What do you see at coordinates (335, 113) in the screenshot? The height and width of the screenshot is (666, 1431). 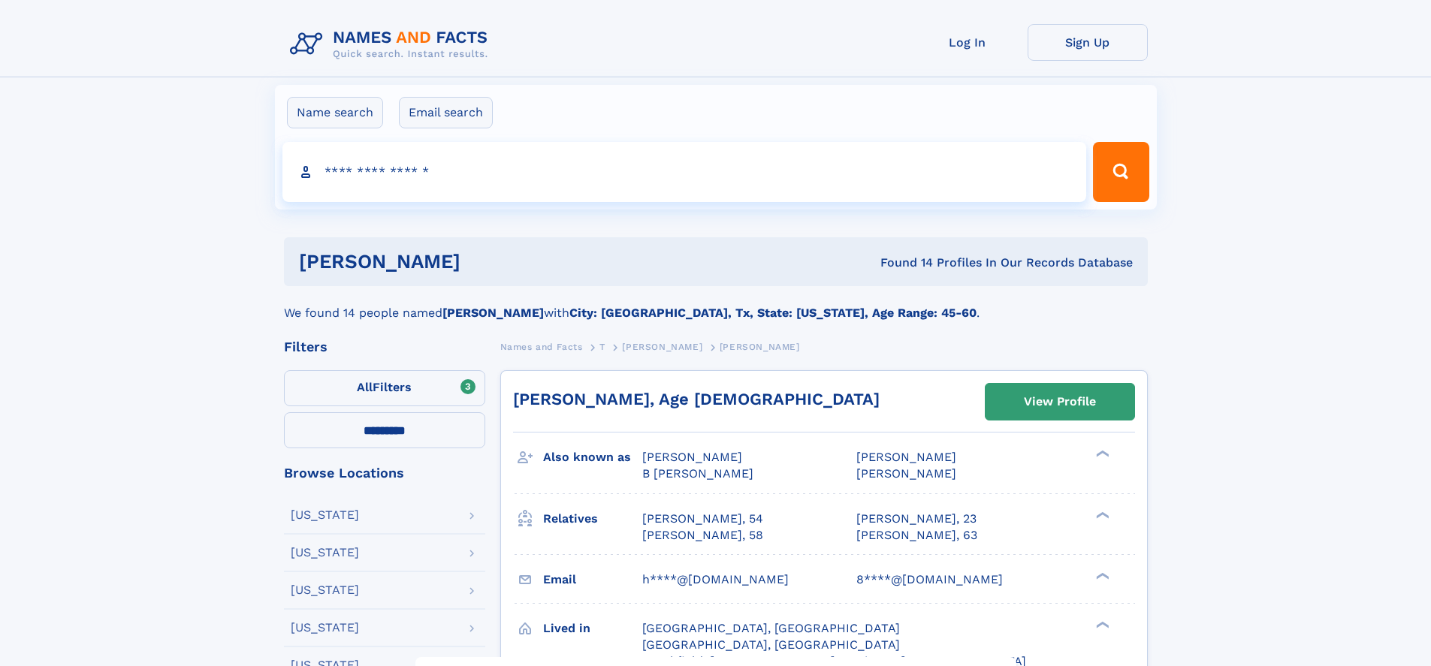 I see `label: Name search` at bounding box center [335, 113].